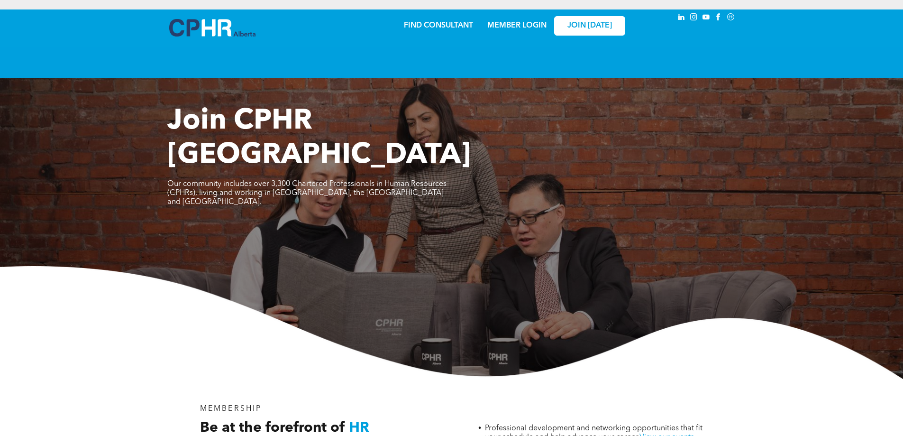  What do you see at coordinates (731, 18) in the screenshot?
I see `a: Social network` at bounding box center [731, 18].